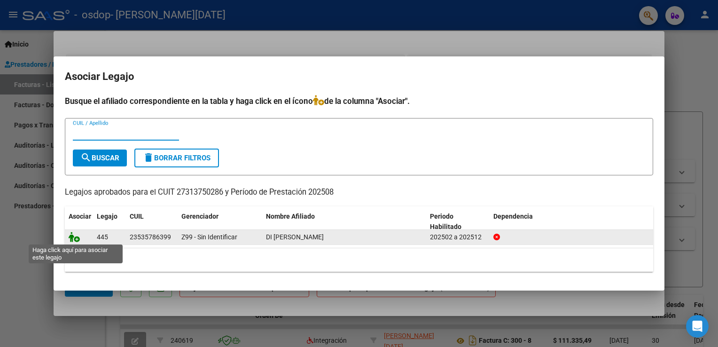  What do you see at coordinates (344, 222) in the screenshot?
I see `datatable-header-cell: Nombre Afiliado` at bounding box center [344, 222].